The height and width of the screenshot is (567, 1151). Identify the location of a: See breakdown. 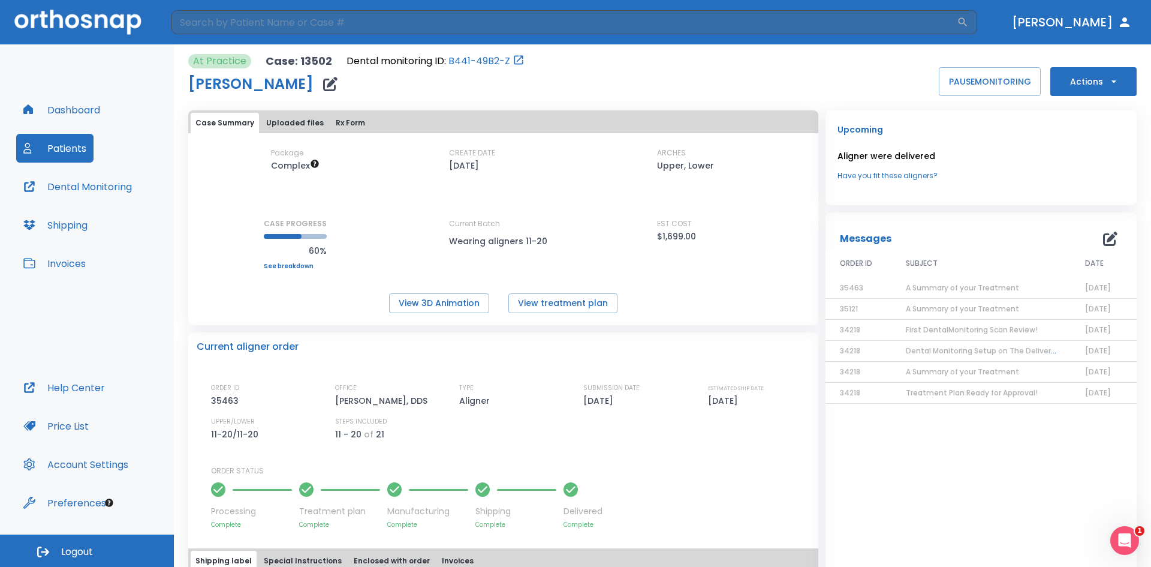
(295, 266).